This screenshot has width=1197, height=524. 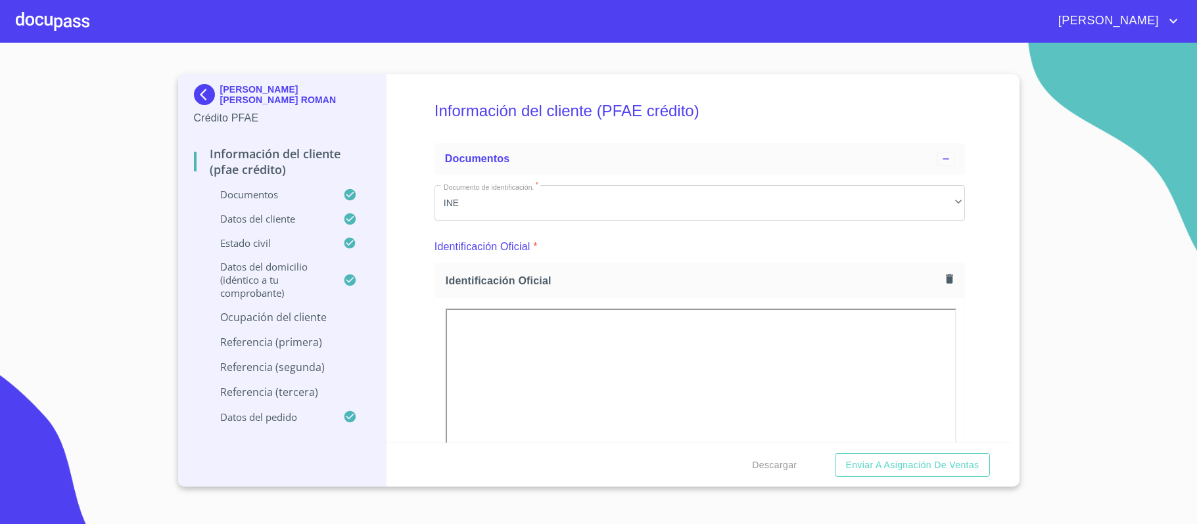 What do you see at coordinates (282, 317) in the screenshot?
I see `p: Ocupación del Cliente` at bounding box center [282, 317].